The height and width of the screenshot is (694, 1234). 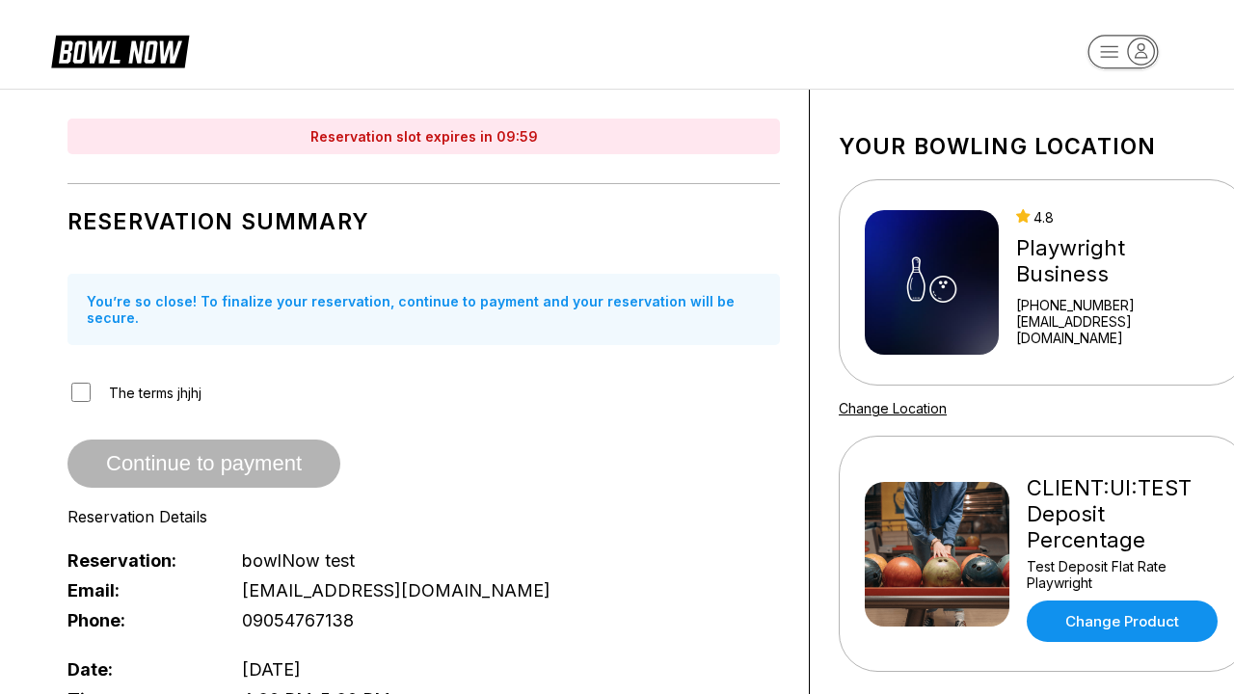 What do you see at coordinates (298, 620) in the screenshot?
I see `span: 09054767138` at bounding box center [298, 620].